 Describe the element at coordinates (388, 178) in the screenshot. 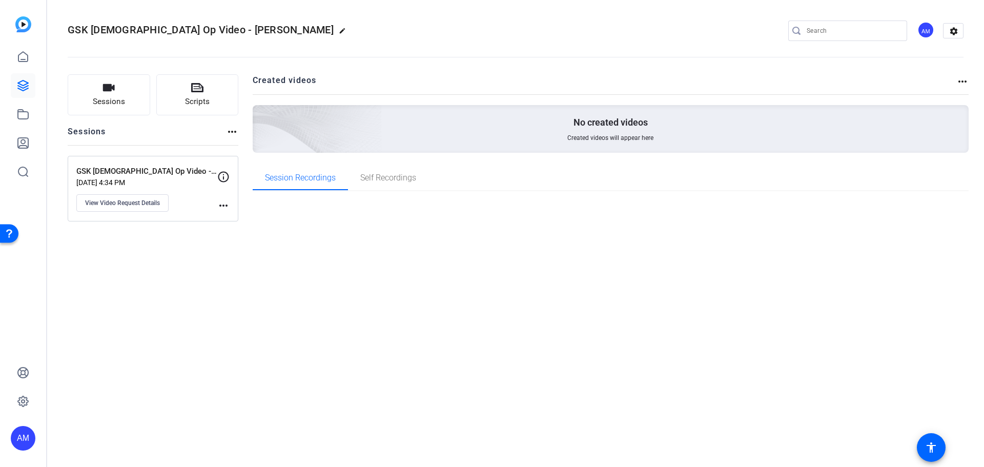

I see `span: Self Recordings` at that location.